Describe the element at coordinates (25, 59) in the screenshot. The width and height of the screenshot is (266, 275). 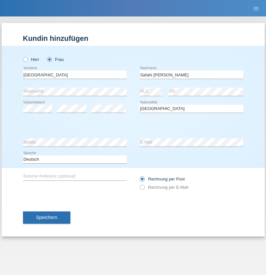
I see `input: Herr` at that location.